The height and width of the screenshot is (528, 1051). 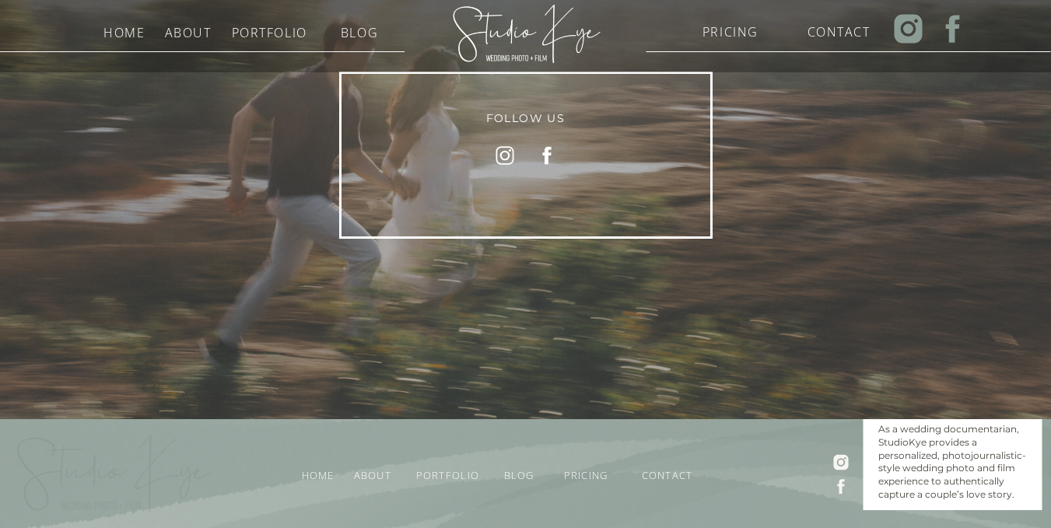 I want to click on a: PRICING, so click(x=731, y=28).